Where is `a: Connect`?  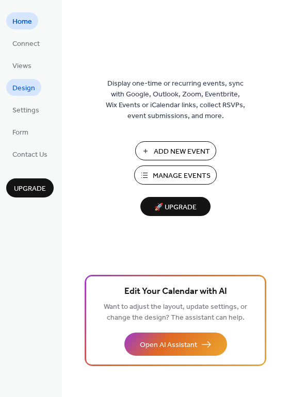
a: Connect is located at coordinates (26, 43).